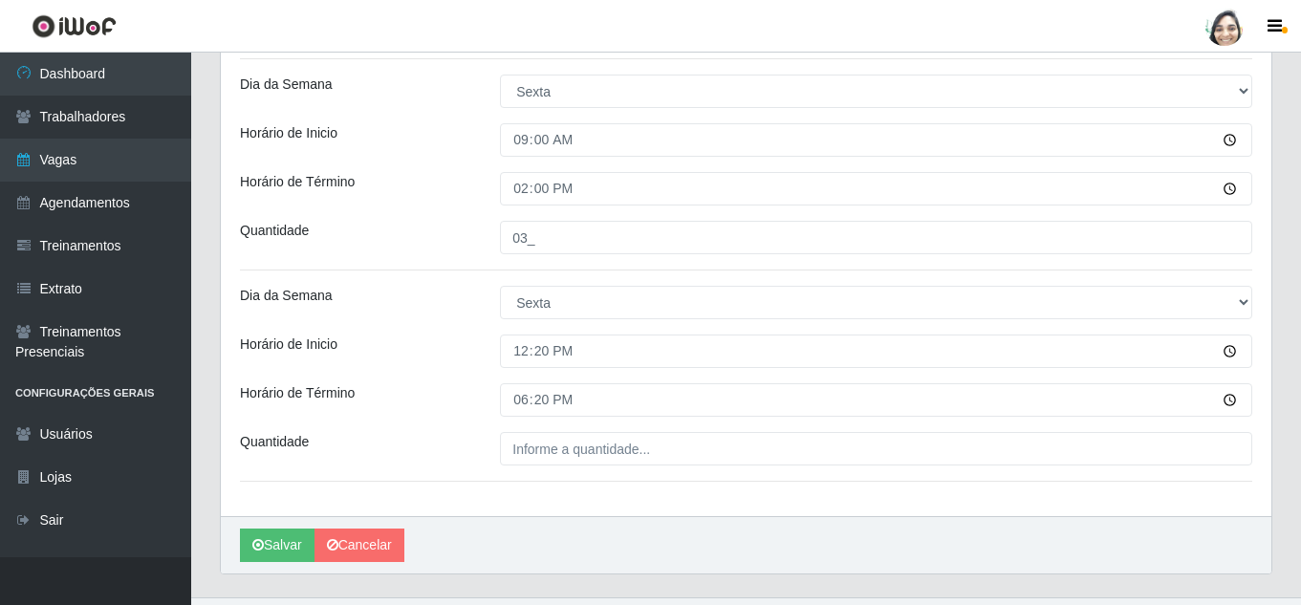 This screenshot has height=605, width=1301. I want to click on a: Cancelar, so click(360, 545).